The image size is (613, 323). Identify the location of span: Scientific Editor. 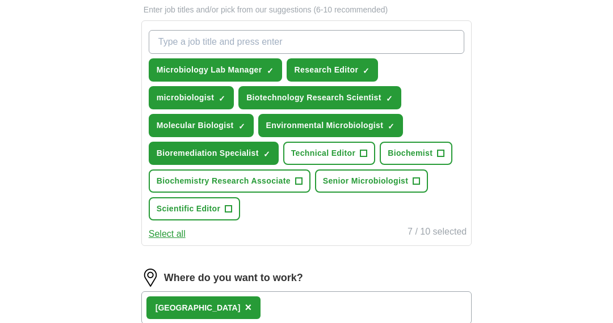
(188, 209).